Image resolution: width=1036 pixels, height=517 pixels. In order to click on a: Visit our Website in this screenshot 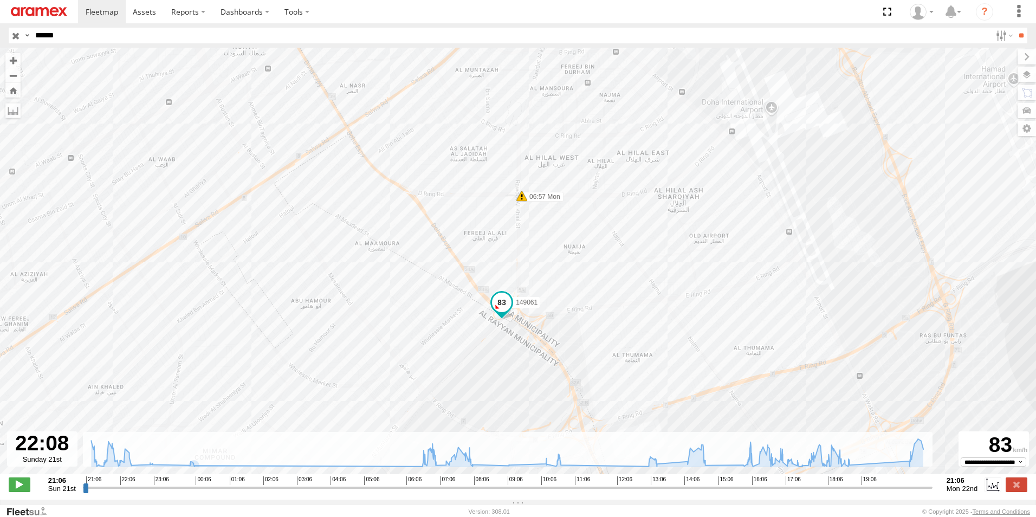, I will do `click(31, 511)`.